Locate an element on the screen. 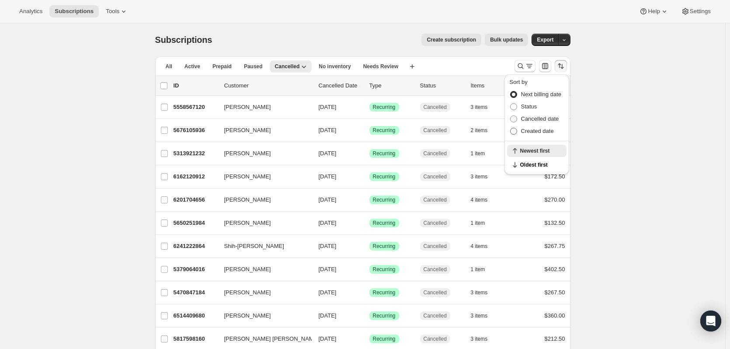 The image size is (730, 349). button: 4 items is located at coordinates (484, 200).